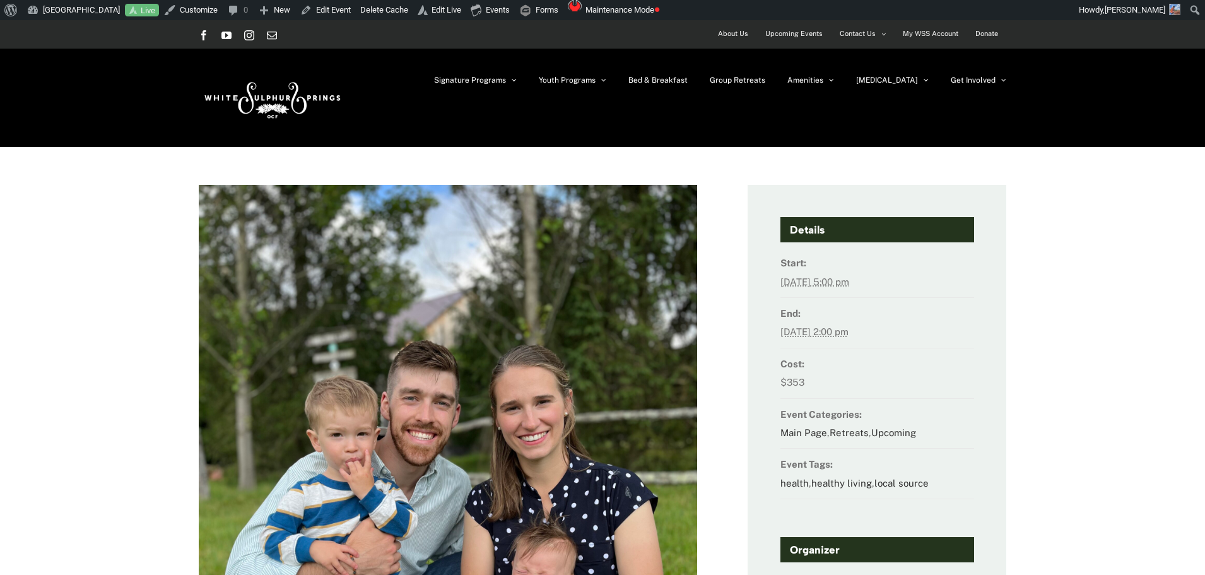 Image resolution: width=1205 pixels, height=575 pixels. Describe the element at coordinates (733, 33) in the screenshot. I see `span: About Us` at that location.